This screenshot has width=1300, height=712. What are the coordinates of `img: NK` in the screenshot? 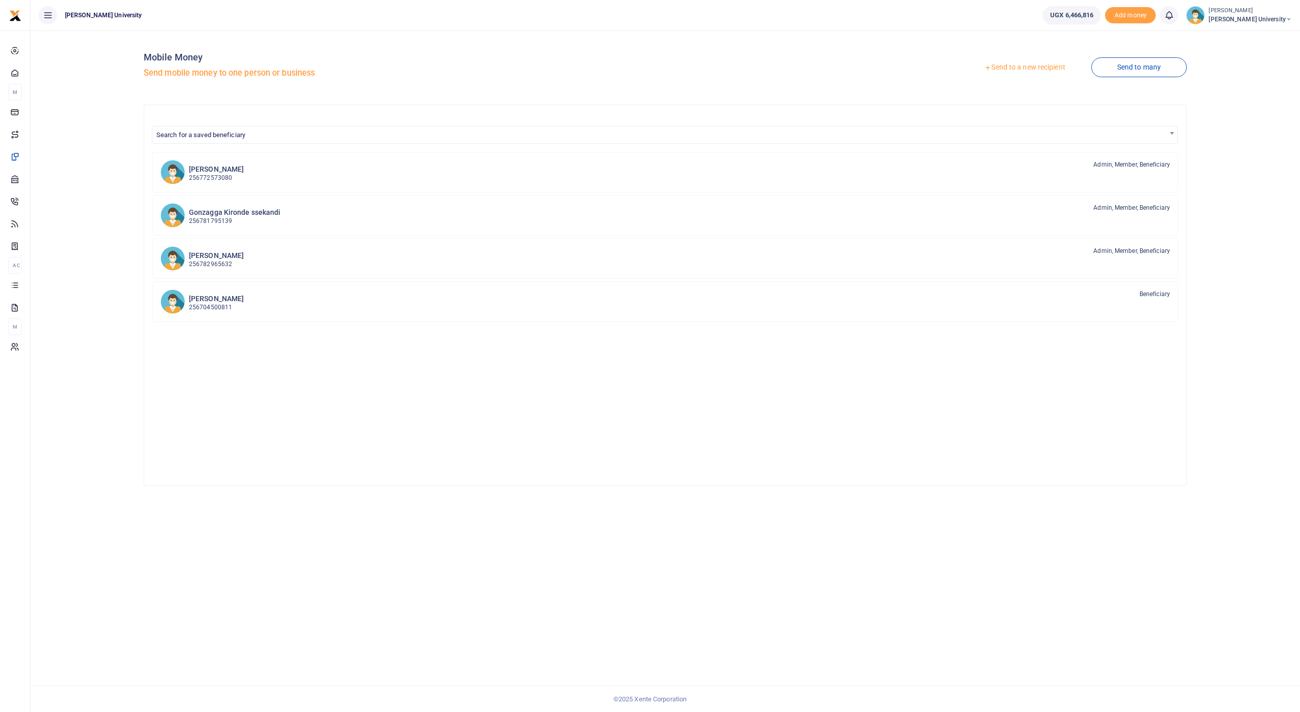 It's located at (173, 302).